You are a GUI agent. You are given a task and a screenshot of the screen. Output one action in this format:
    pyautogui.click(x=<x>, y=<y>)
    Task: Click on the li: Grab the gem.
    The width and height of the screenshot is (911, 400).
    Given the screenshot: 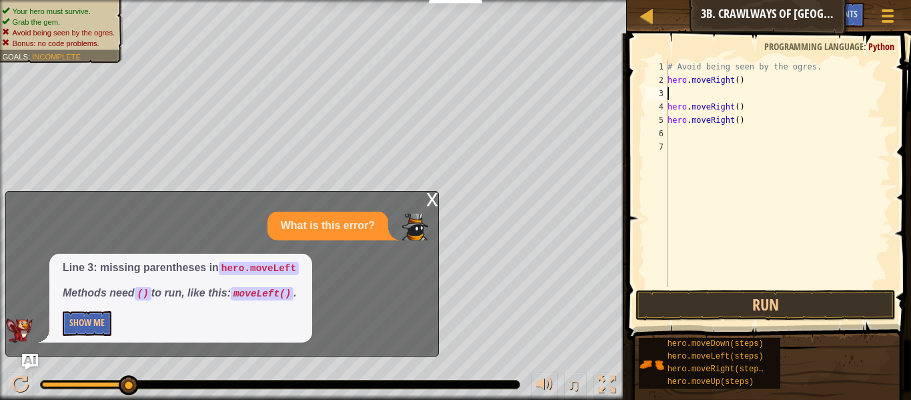 What is the action you would take?
    pyautogui.click(x=58, y=22)
    